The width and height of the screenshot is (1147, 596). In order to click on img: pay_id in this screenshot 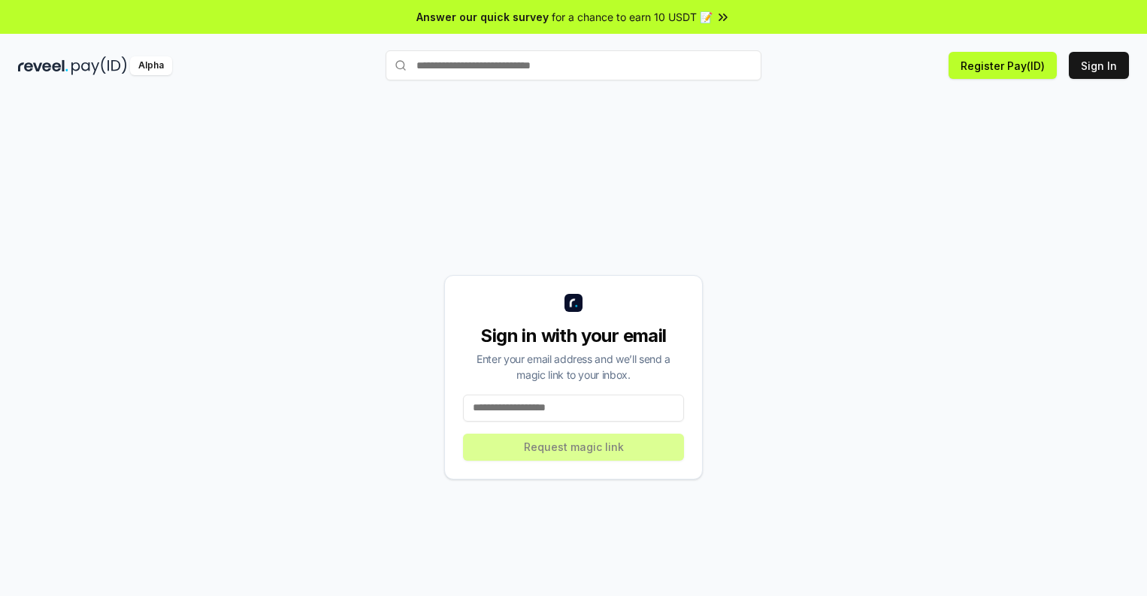, I will do `click(99, 65)`.